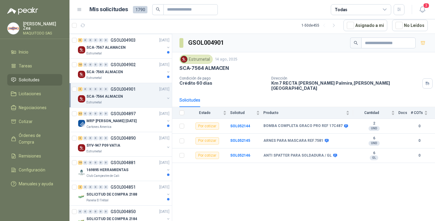 This screenshot has height=221, width=435. I want to click on a: Licitaciones, so click(35, 94).